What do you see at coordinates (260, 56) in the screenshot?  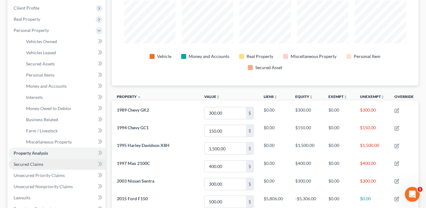 I see `div: Real Property` at bounding box center [260, 56].